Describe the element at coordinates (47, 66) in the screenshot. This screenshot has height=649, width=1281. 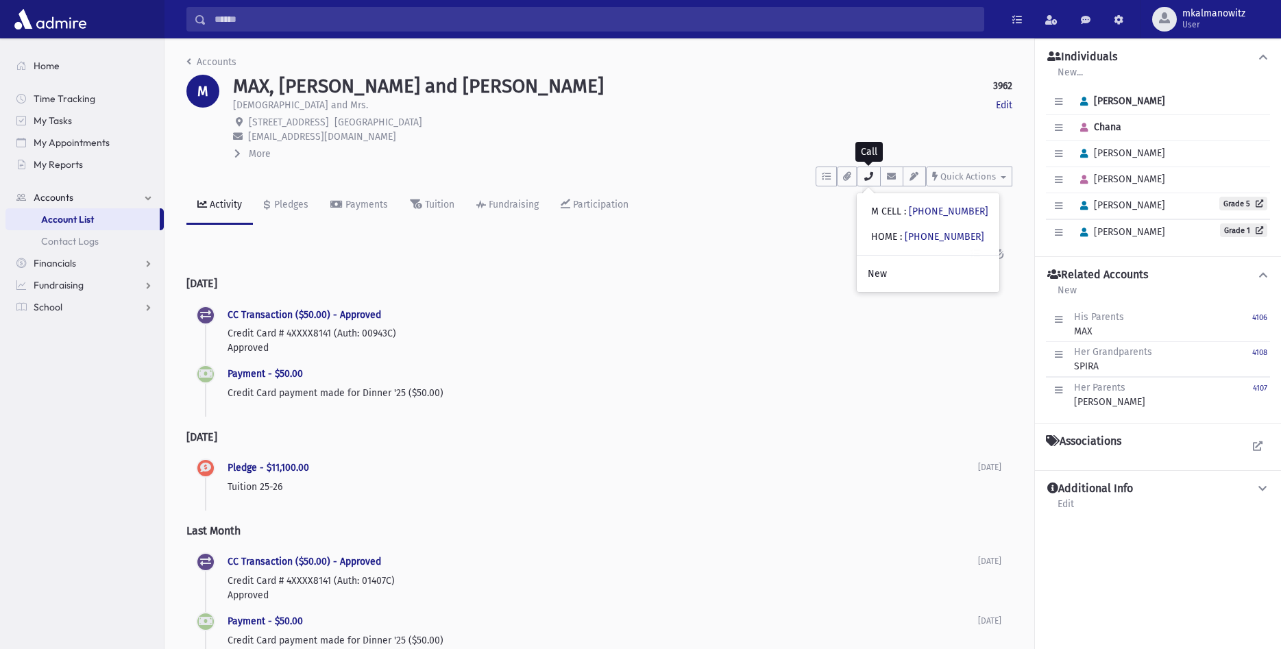
I see `span: Home` at that location.